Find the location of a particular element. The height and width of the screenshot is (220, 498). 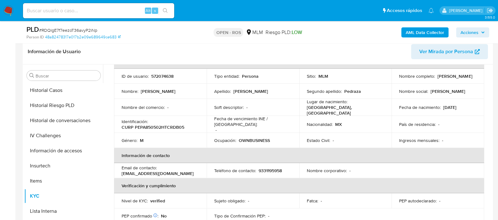

b: Person ID is located at coordinates (35, 37).